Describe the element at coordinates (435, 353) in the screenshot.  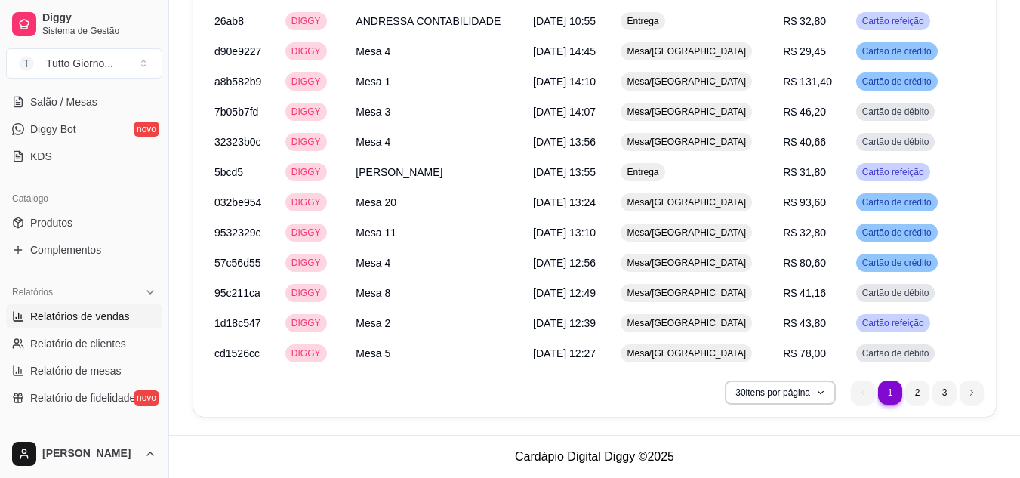
I see `td: Mesa 5` at that location.